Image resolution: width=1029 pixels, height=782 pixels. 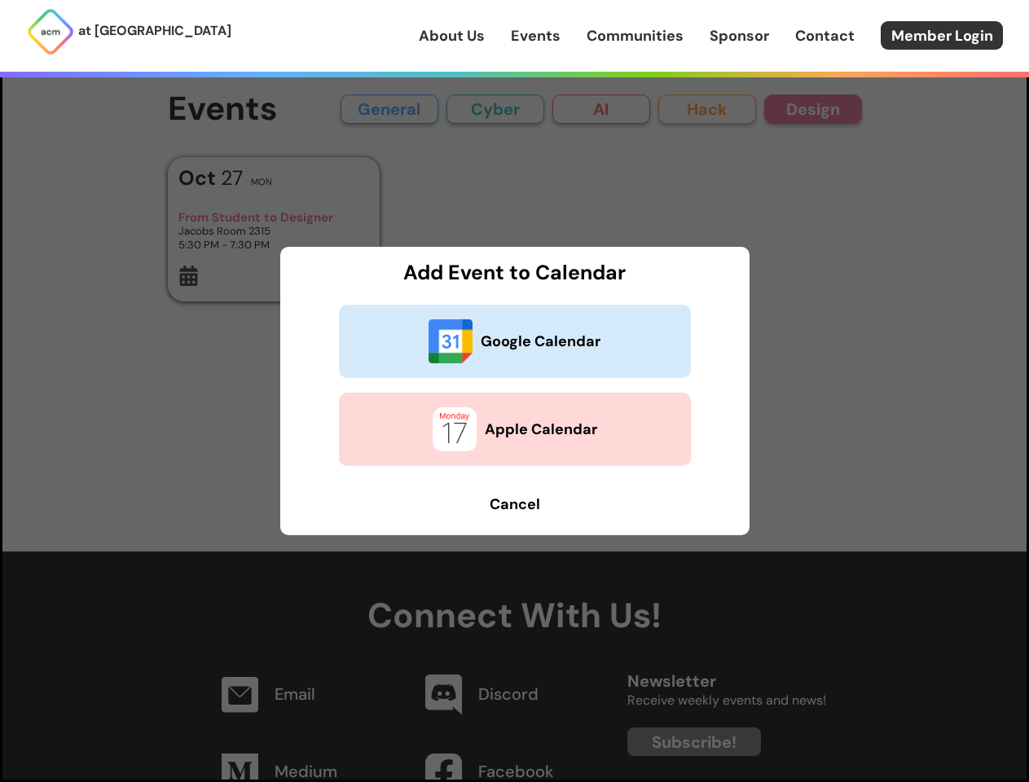 I want to click on b: Google Calendar, so click(x=540, y=342).